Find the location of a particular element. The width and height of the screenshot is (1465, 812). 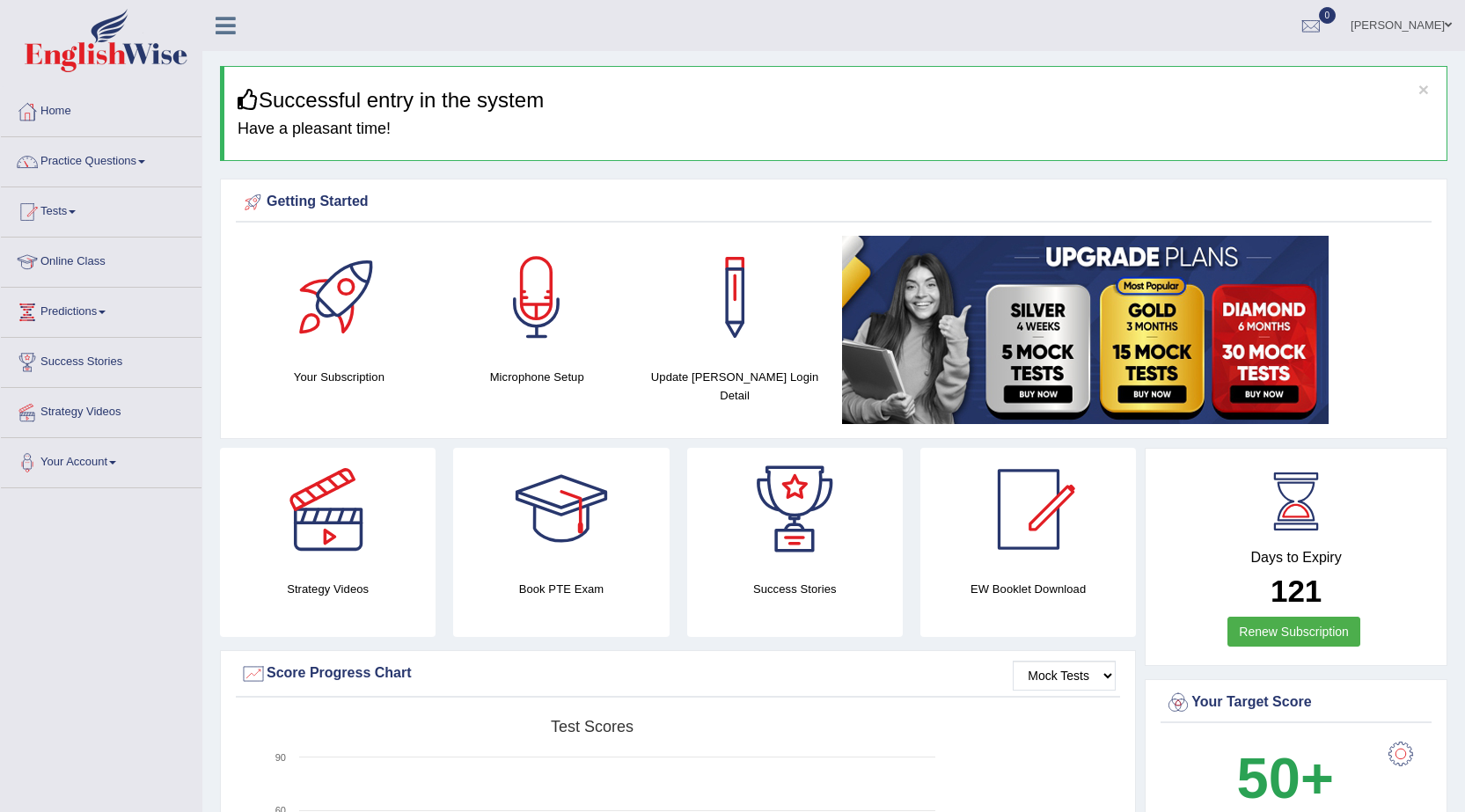

h4: Microphone Setup is located at coordinates (537, 377).